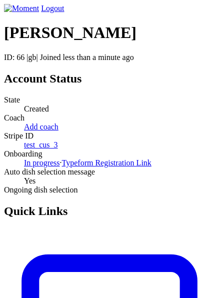  What do you see at coordinates (41, 144) in the screenshot?
I see `a: test_cus_3` at bounding box center [41, 144].